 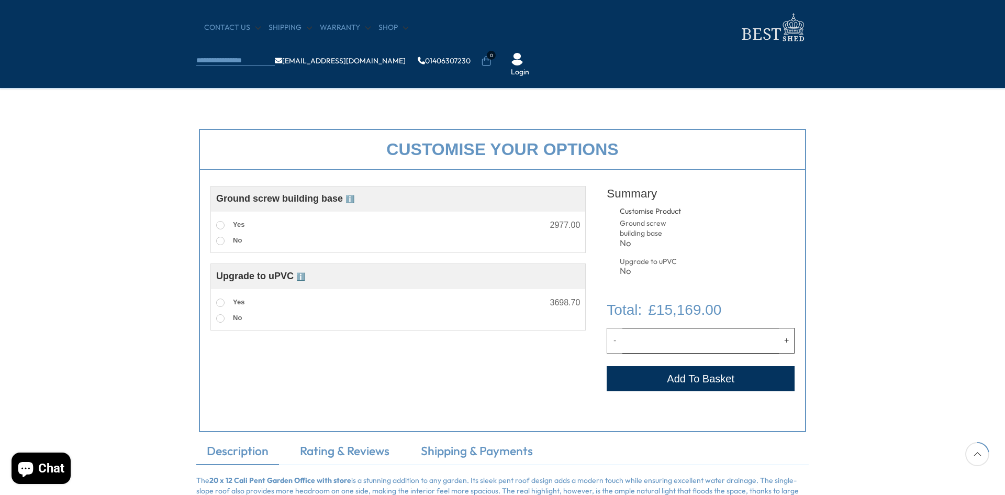 What do you see at coordinates (651, 262) in the screenshot?
I see `div: Upgrade to uPVC` at bounding box center [651, 262].